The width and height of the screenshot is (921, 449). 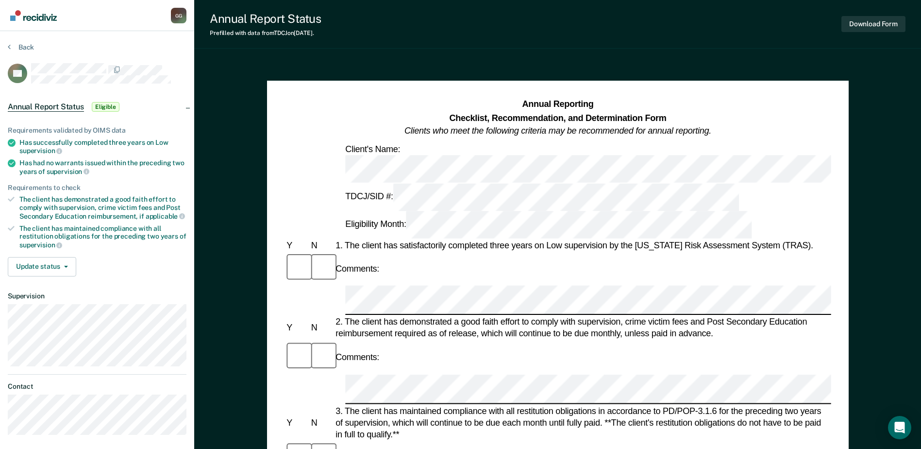 I want to click on div: The client has demonstrated a good faith effort to comply with supervision, crime victim fees and..., so click(x=103, y=207).